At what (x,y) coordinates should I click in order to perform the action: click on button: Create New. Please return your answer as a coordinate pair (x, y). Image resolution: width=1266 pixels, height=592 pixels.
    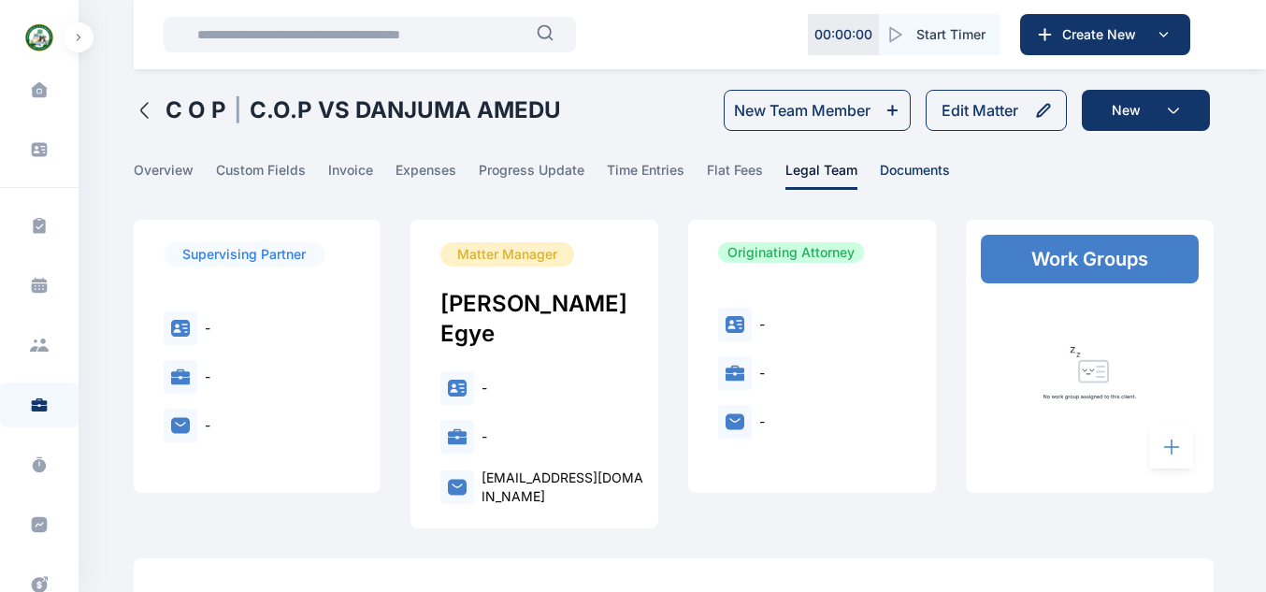
    Looking at the image, I should click on (1105, 35).